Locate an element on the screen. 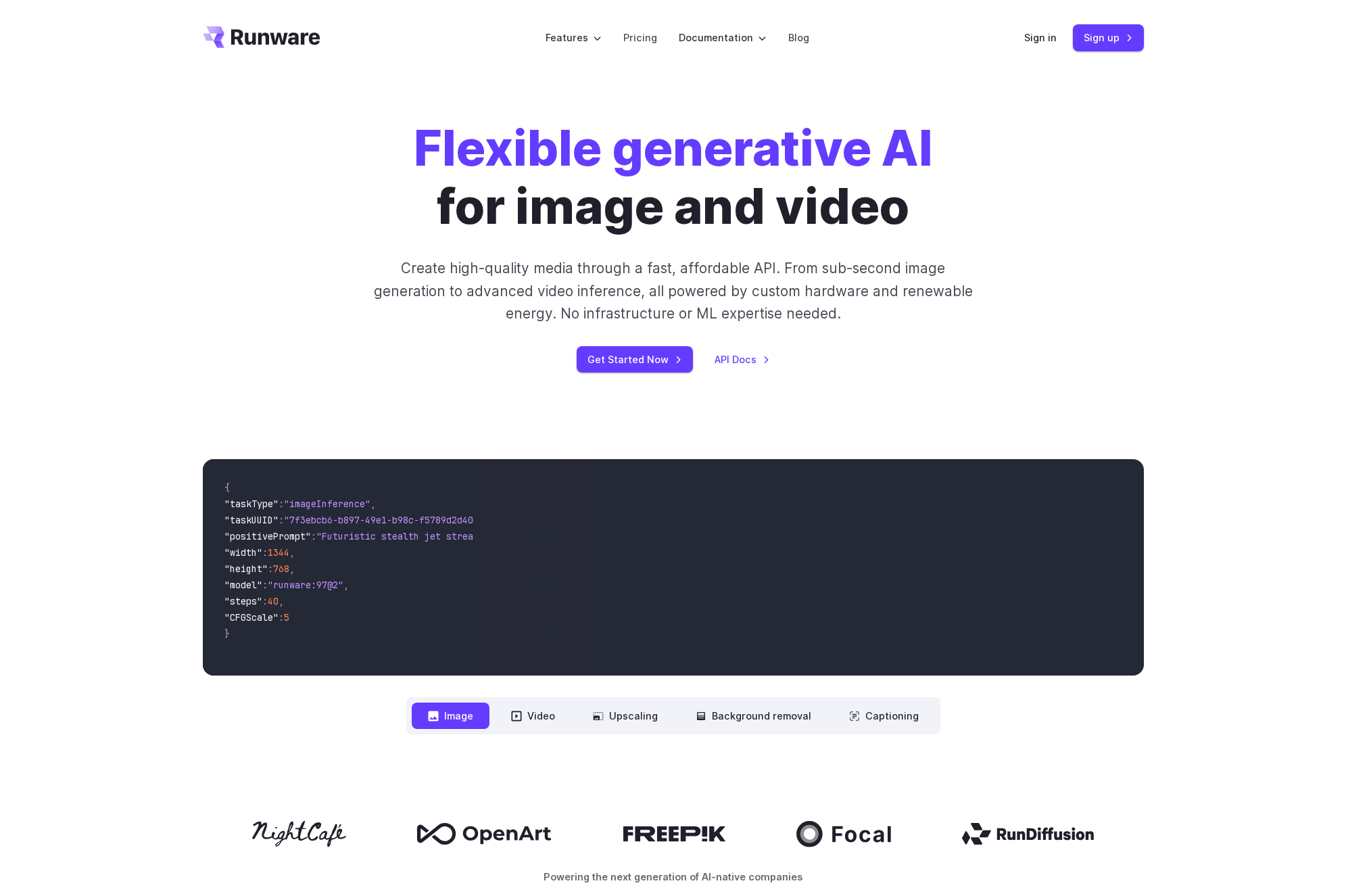  a: Sign in is located at coordinates (1040, 37).